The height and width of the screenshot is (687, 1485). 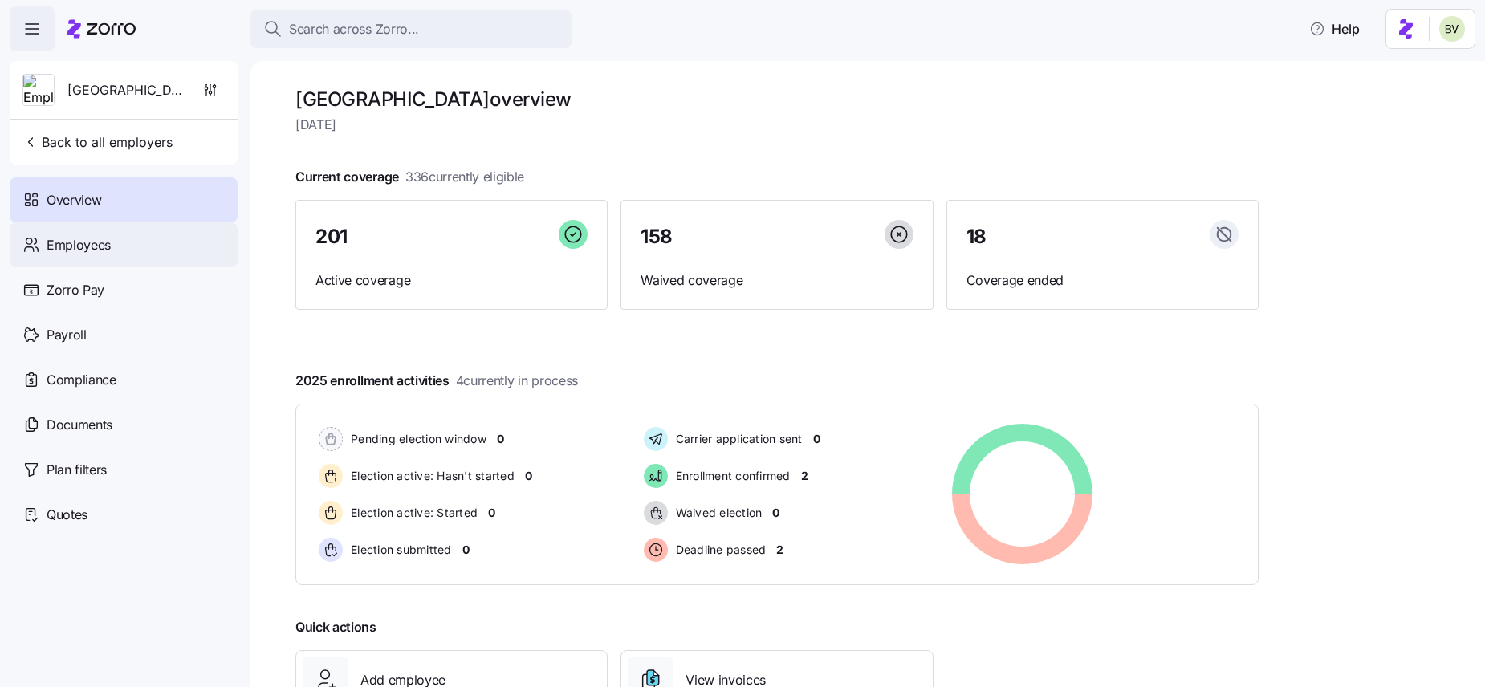 What do you see at coordinates (976, 237) in the screenshot?
I see `span: 18` at bounding box center [976, 237].